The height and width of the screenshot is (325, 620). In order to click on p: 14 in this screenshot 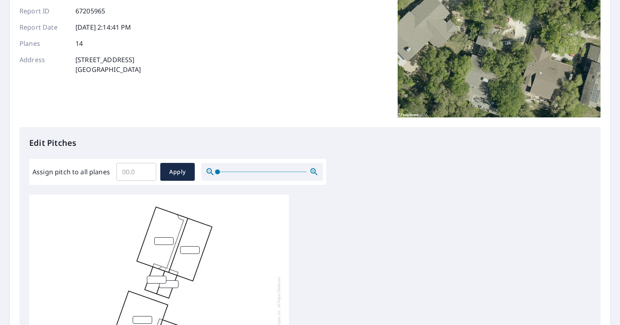, I will do `click(79, 43)`.